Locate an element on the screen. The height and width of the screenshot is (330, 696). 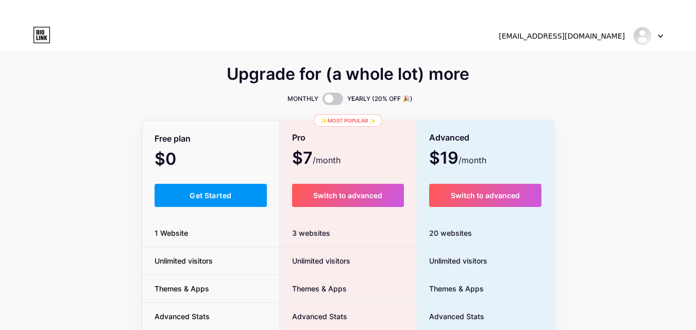
span: $19 is located at coordinates (458, 159).